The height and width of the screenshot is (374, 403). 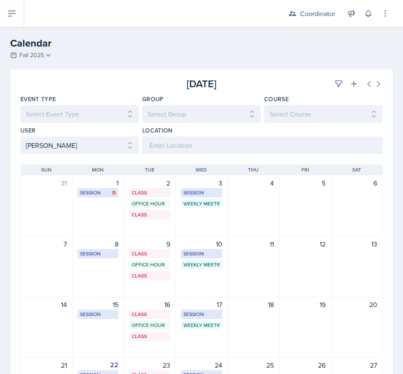 What do you see at coordinates (32, 55) in the screenshot?
I see `span: Fall 2025` at bounding box center [32, 55].